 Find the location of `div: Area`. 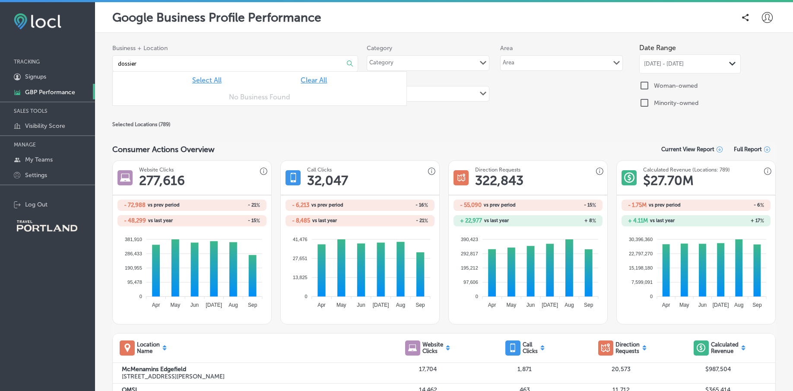

div: Area is located at coordinates (509, 64).